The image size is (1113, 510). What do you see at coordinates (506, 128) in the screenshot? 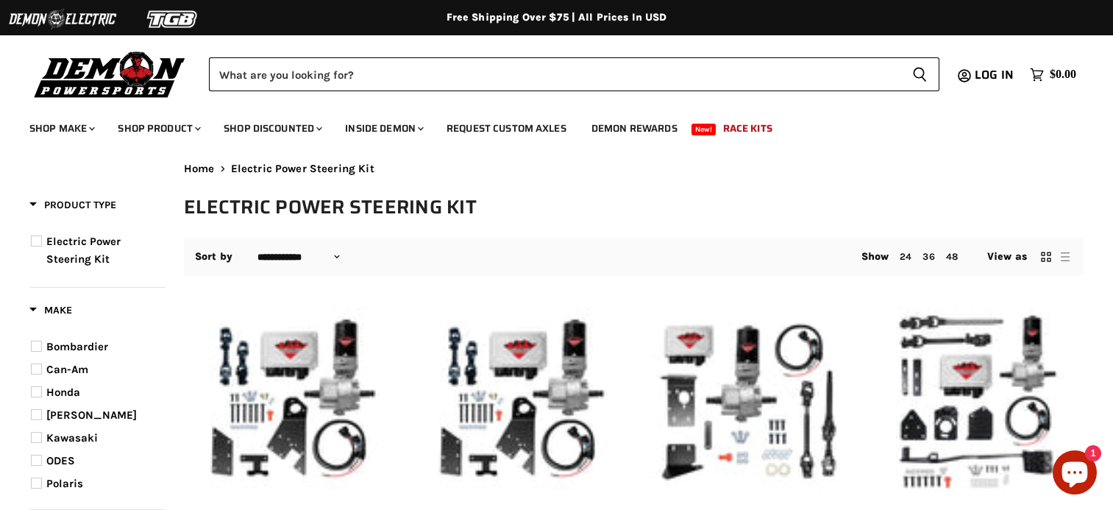
I see `a: Request Custom Axles` at bounding box center [506, 128].